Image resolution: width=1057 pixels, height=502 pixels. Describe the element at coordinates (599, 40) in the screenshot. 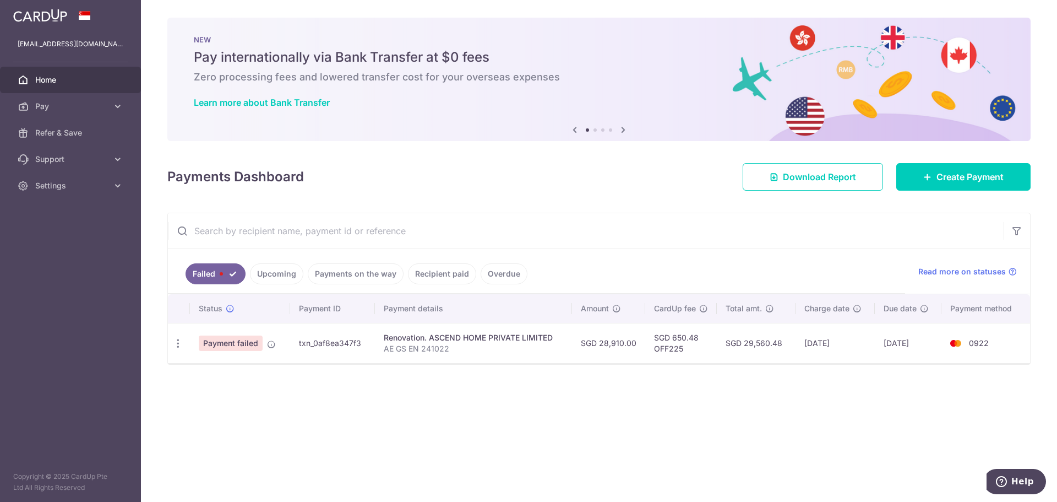

I see `p: NEW` at that location.